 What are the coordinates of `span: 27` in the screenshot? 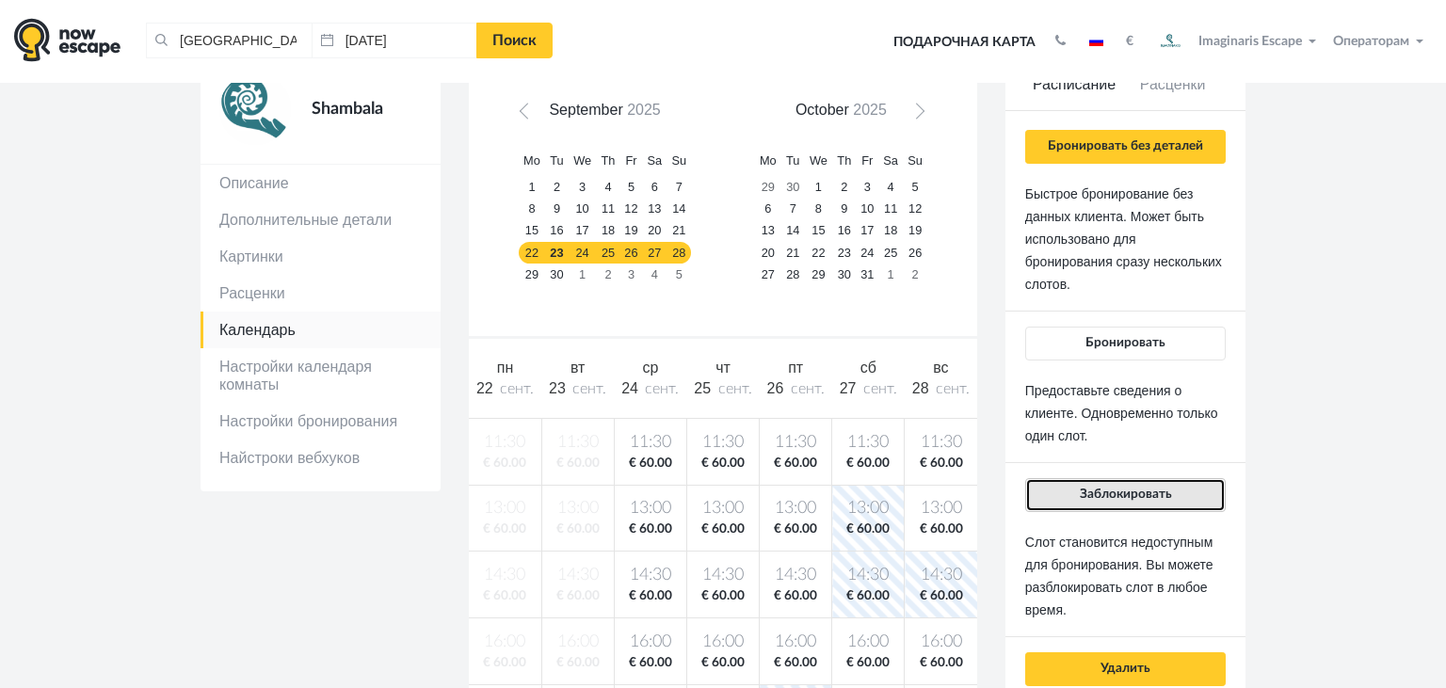 It's located at (848, 388).